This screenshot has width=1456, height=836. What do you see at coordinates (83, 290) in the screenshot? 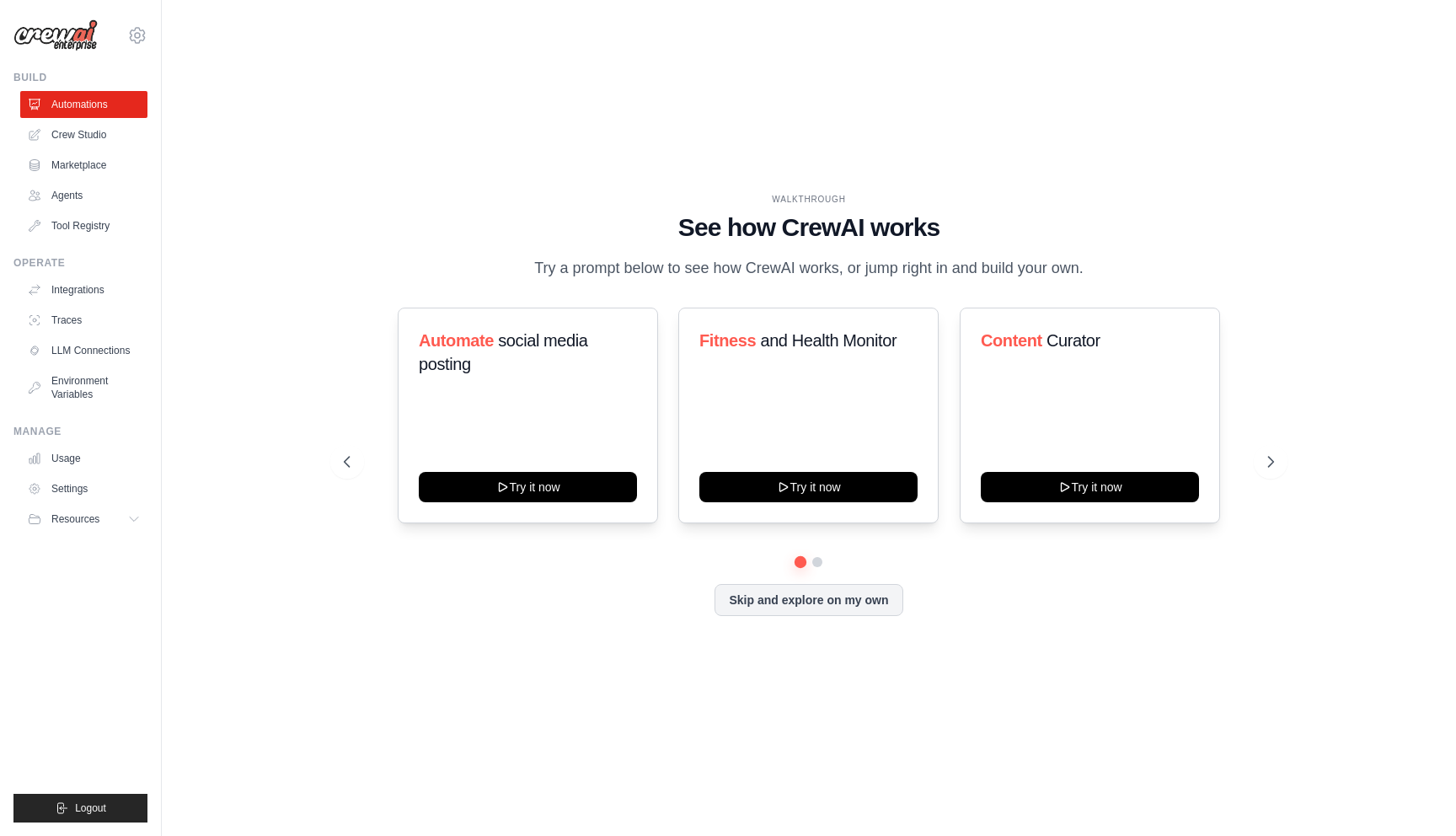
I see `a: Integrations` at bounding box center [83, 290].